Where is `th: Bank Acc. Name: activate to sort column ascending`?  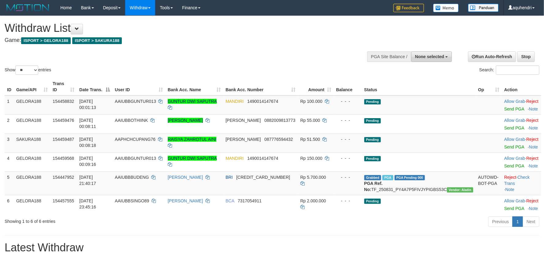
th: Bank Acc. Name: activate to sort column ascending is located at coordinates (194, 87).